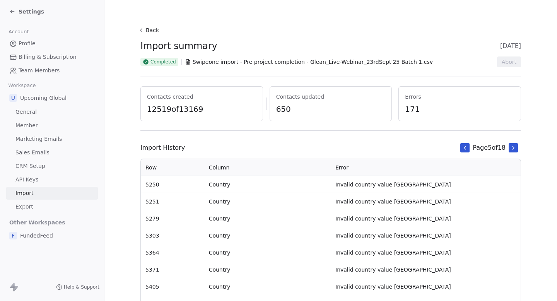 This screenshot has width=557, height=301. Describe the element at coordinates (52, 139) in the screenshot. I see `a: Marketing Emails` at that location.